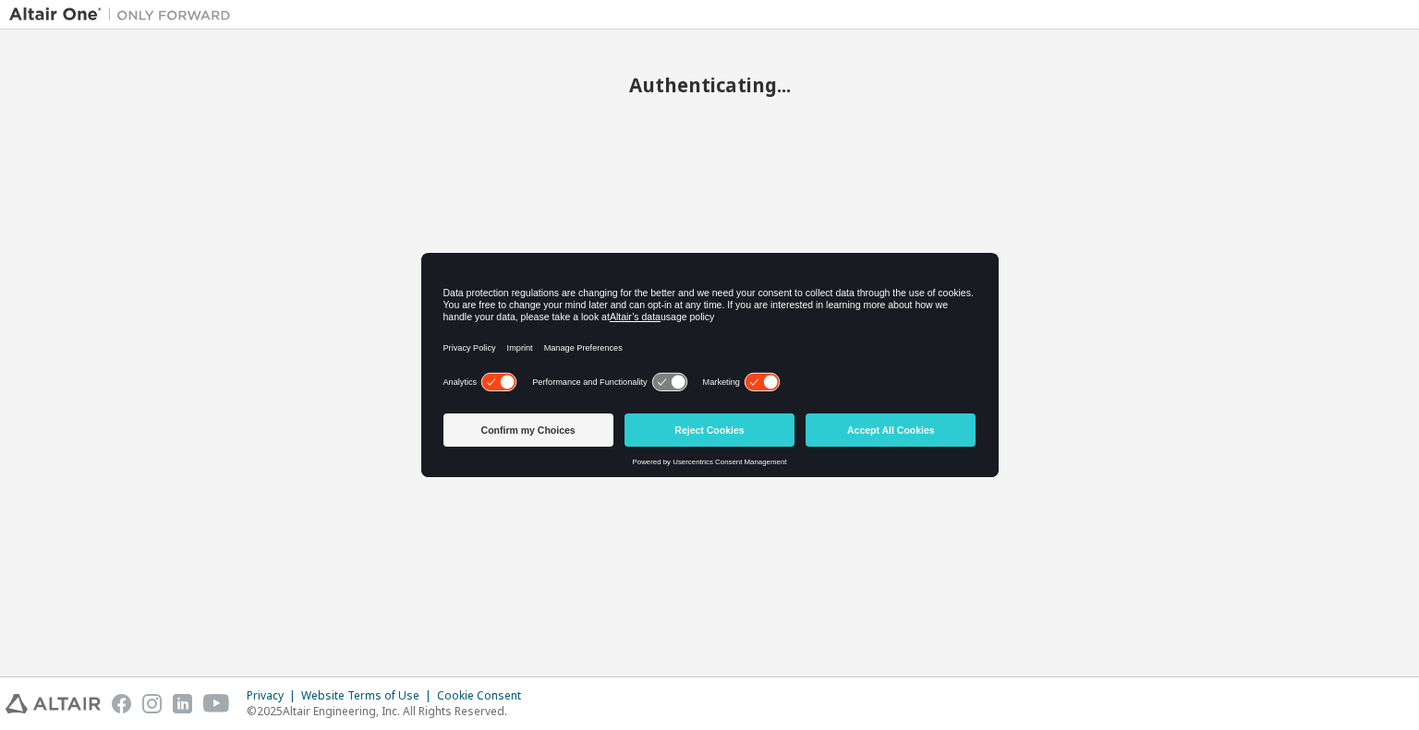 The image size is (1419, 730). I want to click on img: facebook.svg, so click(121, 704).